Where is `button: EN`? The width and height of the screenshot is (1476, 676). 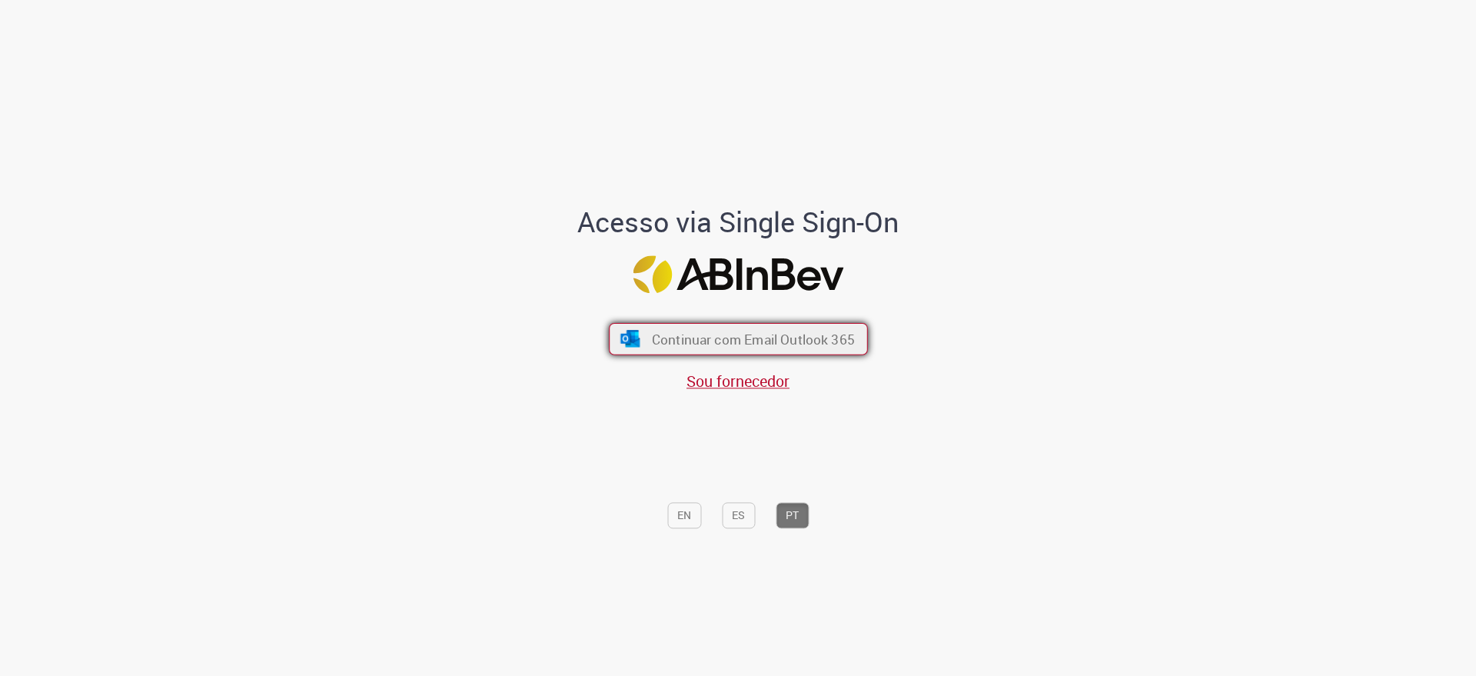 button: EN is located at coordinates (684, 515).